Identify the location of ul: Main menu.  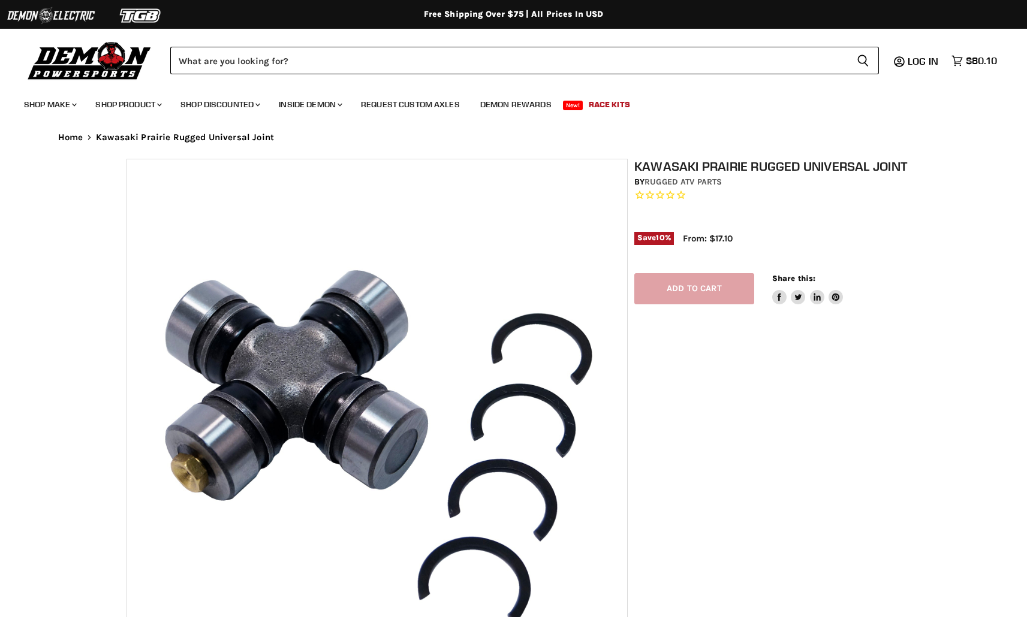
(504, 102).